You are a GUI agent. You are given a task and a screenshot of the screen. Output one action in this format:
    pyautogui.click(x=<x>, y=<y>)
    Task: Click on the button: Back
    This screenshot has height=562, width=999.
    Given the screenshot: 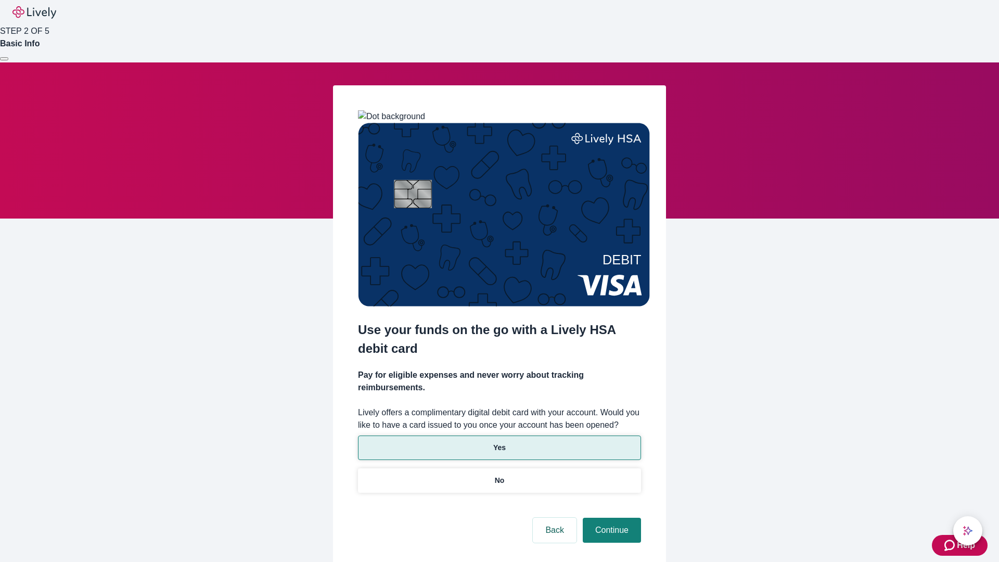 What is the action you would take?
    pyautogui.click(x=555, y=530)
    